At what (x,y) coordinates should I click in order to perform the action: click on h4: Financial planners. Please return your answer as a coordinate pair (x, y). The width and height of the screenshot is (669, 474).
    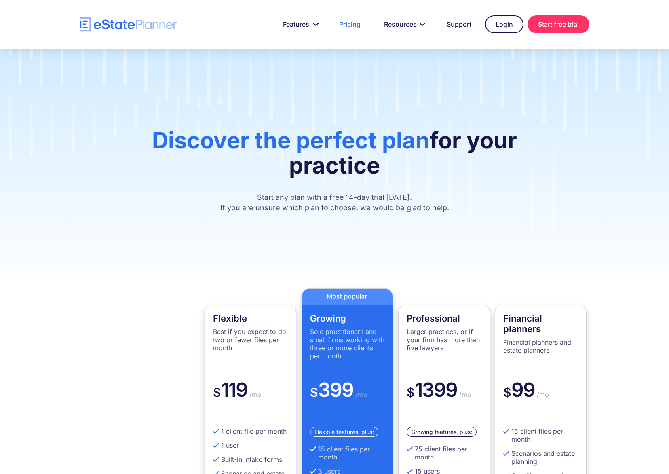
    Looking at the image, I should click on (541, 323).